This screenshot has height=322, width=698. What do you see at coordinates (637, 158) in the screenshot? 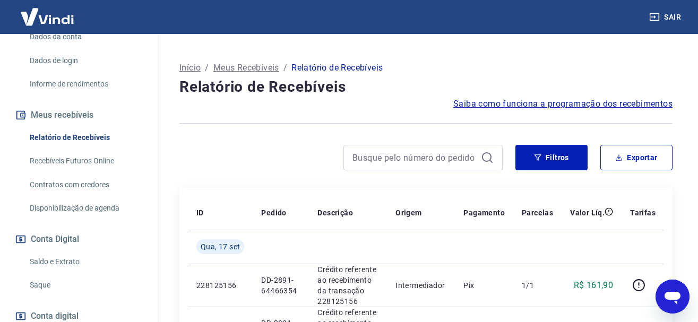
I see `button: Exportar` at bounding box center [637, 158].